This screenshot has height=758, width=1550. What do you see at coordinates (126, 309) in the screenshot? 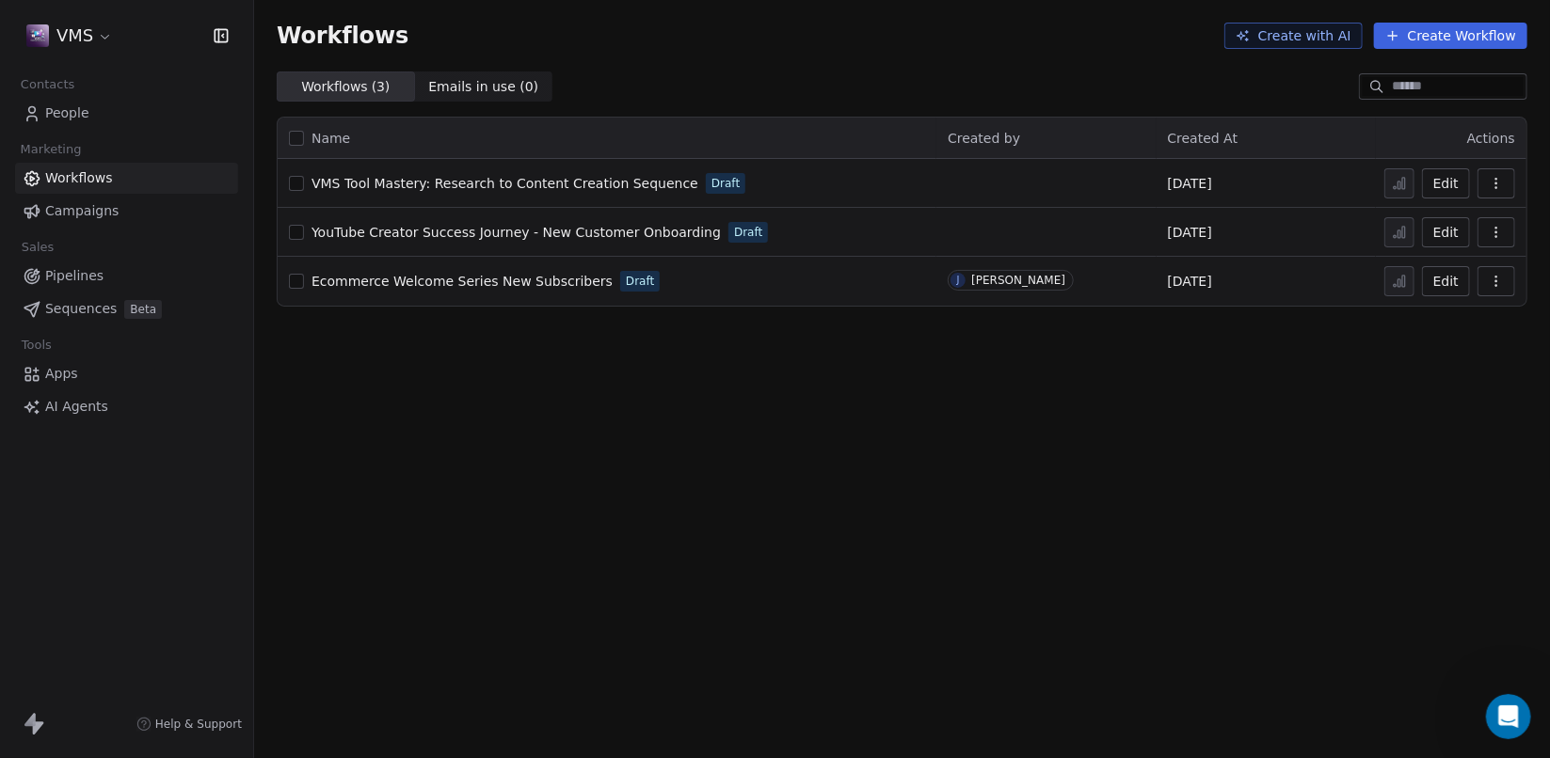
I see `a: SequencesBeta` at bounding box center [126, 309].